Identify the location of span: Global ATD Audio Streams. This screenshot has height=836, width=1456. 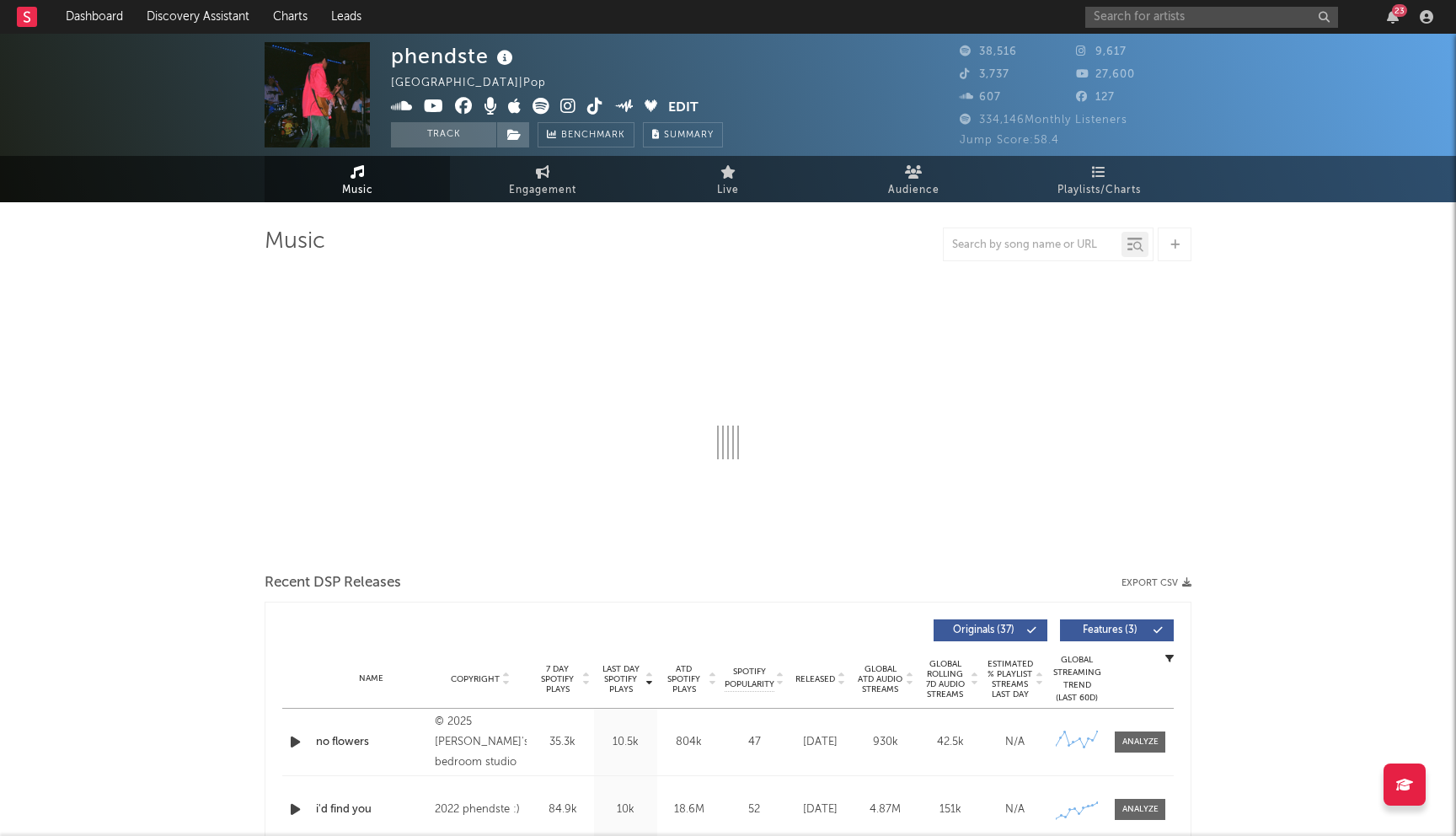
(879, 680).